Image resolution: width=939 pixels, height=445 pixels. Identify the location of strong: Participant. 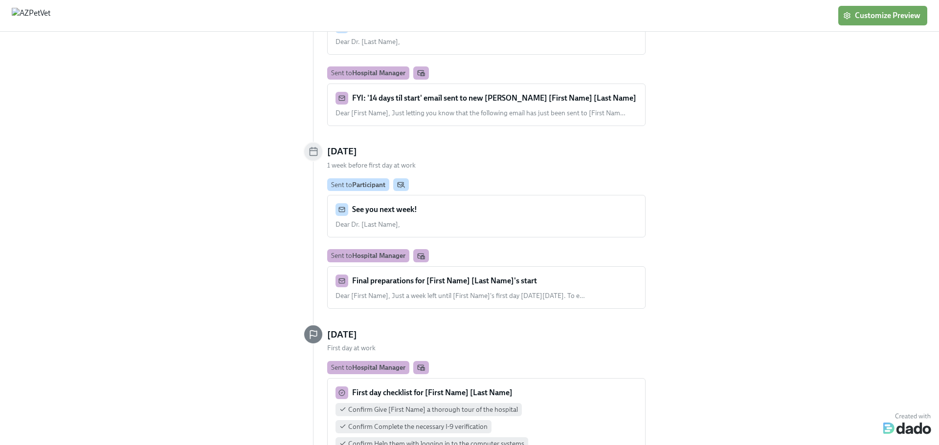
(369, 185).